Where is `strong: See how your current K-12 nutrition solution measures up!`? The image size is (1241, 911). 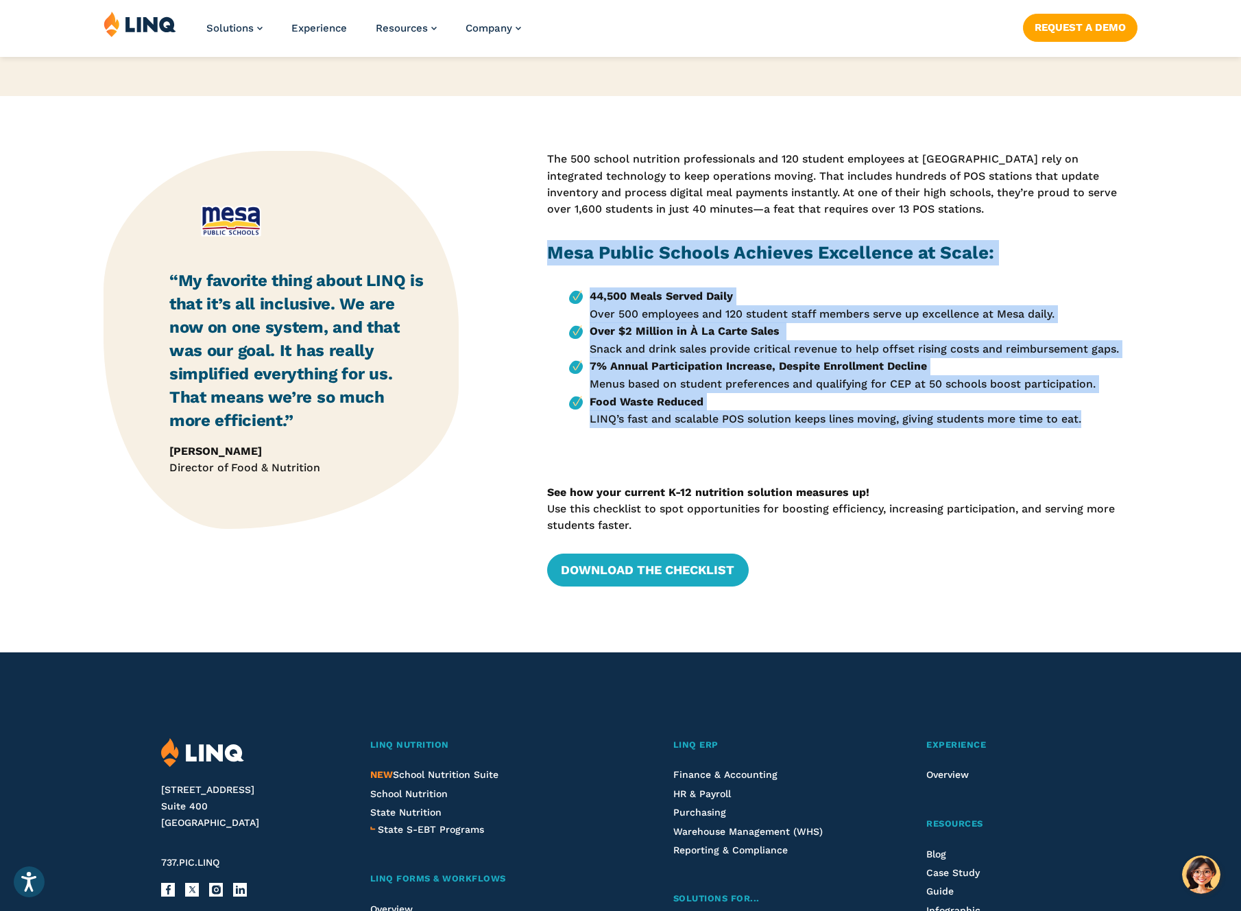 strong: See how your current K-12 nutrition solution measures up! is located at coordinates (708, 492).